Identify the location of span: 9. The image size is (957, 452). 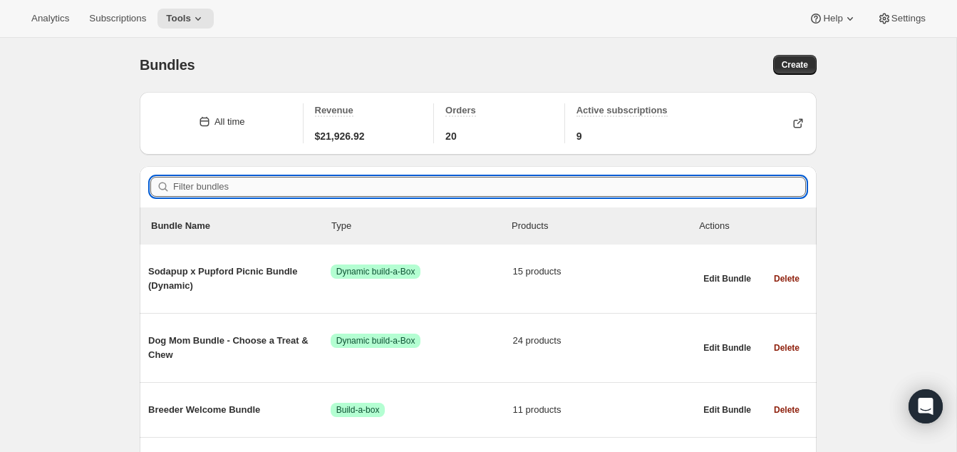
(580, 136).